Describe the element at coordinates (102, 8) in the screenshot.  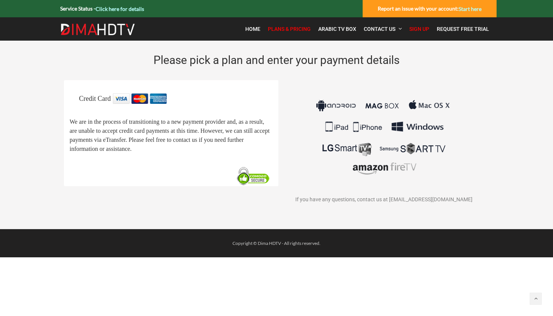
I see `strong: Service Status -` at that location.